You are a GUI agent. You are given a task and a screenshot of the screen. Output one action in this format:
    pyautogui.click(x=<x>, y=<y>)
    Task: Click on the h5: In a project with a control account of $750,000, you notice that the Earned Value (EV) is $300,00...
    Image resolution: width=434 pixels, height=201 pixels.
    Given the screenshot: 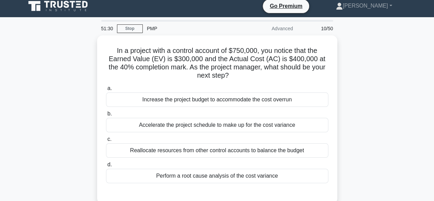 What is the action you would take?
    pyautogui.click(x=217, y=63)
    